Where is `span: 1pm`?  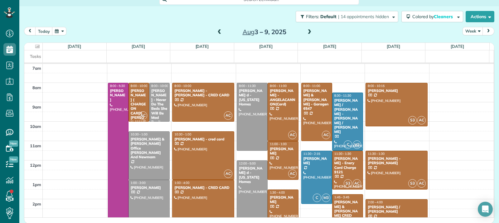 span: 1pm is located at coordinates (37, 184).